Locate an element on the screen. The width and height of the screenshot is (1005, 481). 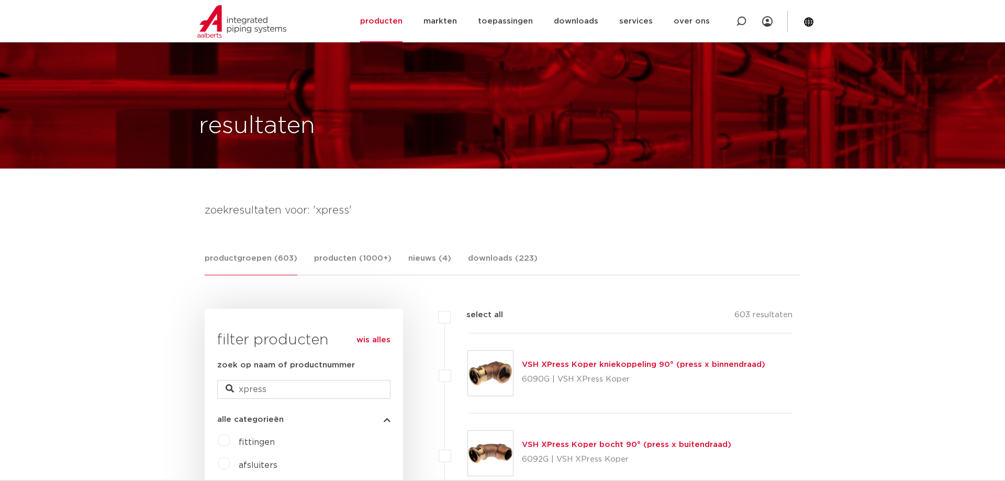
a: producten (1000+) is located at coordinates (353, 263).